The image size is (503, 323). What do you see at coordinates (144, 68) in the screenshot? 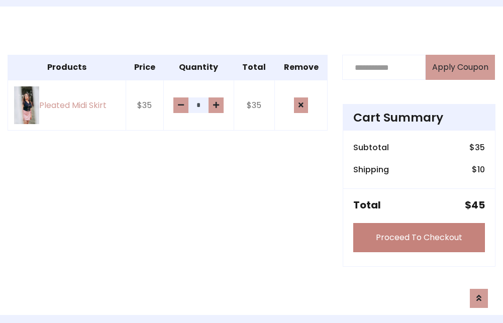
I see `th: Price` at bounding box center [144, 68].